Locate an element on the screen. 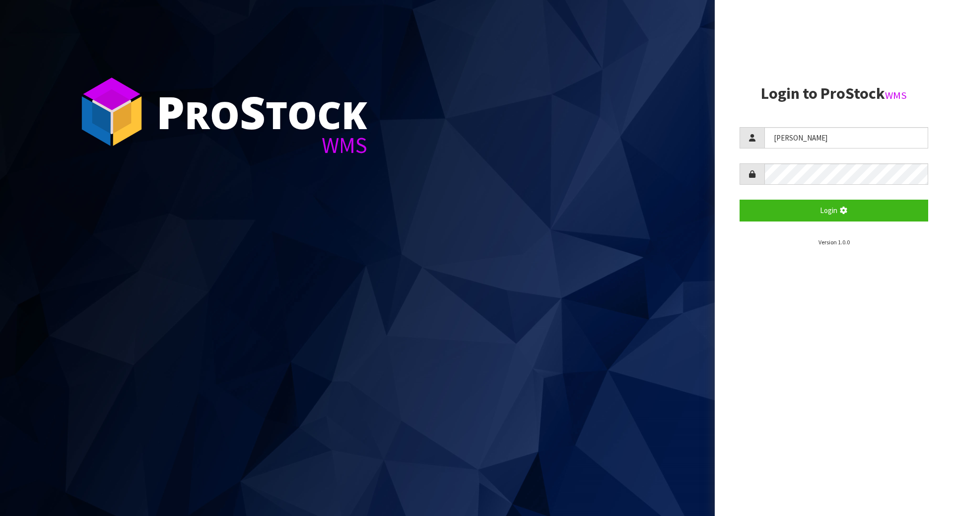 The width and height of the screenshot is (953, 516). div: ro tock is located at coordinates (262, 112).